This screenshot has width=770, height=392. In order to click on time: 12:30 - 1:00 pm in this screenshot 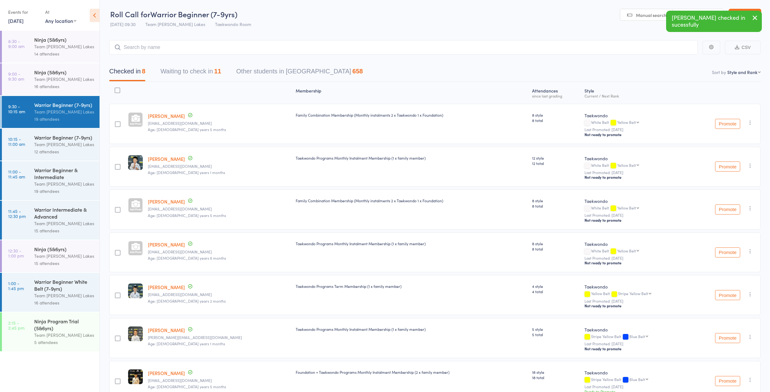, I will do `click(16, 253)`.